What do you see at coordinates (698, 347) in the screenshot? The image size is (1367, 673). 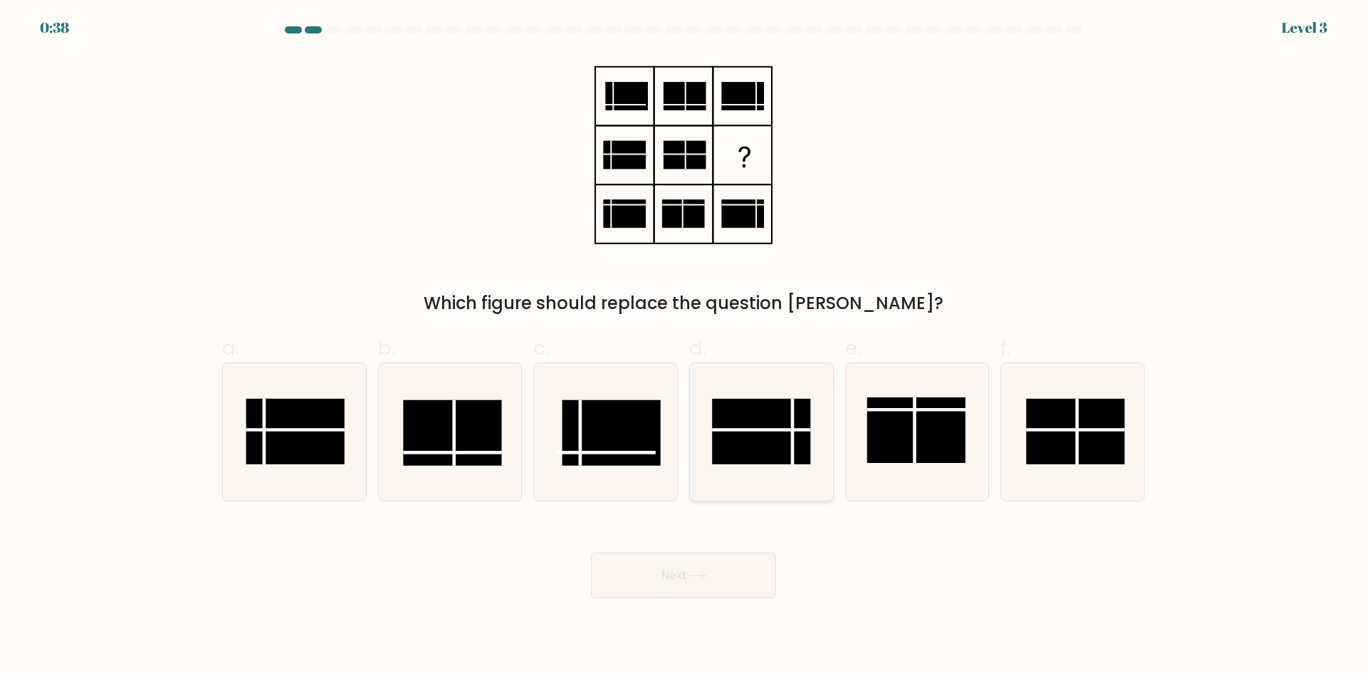 I see `span: d.` at bounding box center [698, 347].